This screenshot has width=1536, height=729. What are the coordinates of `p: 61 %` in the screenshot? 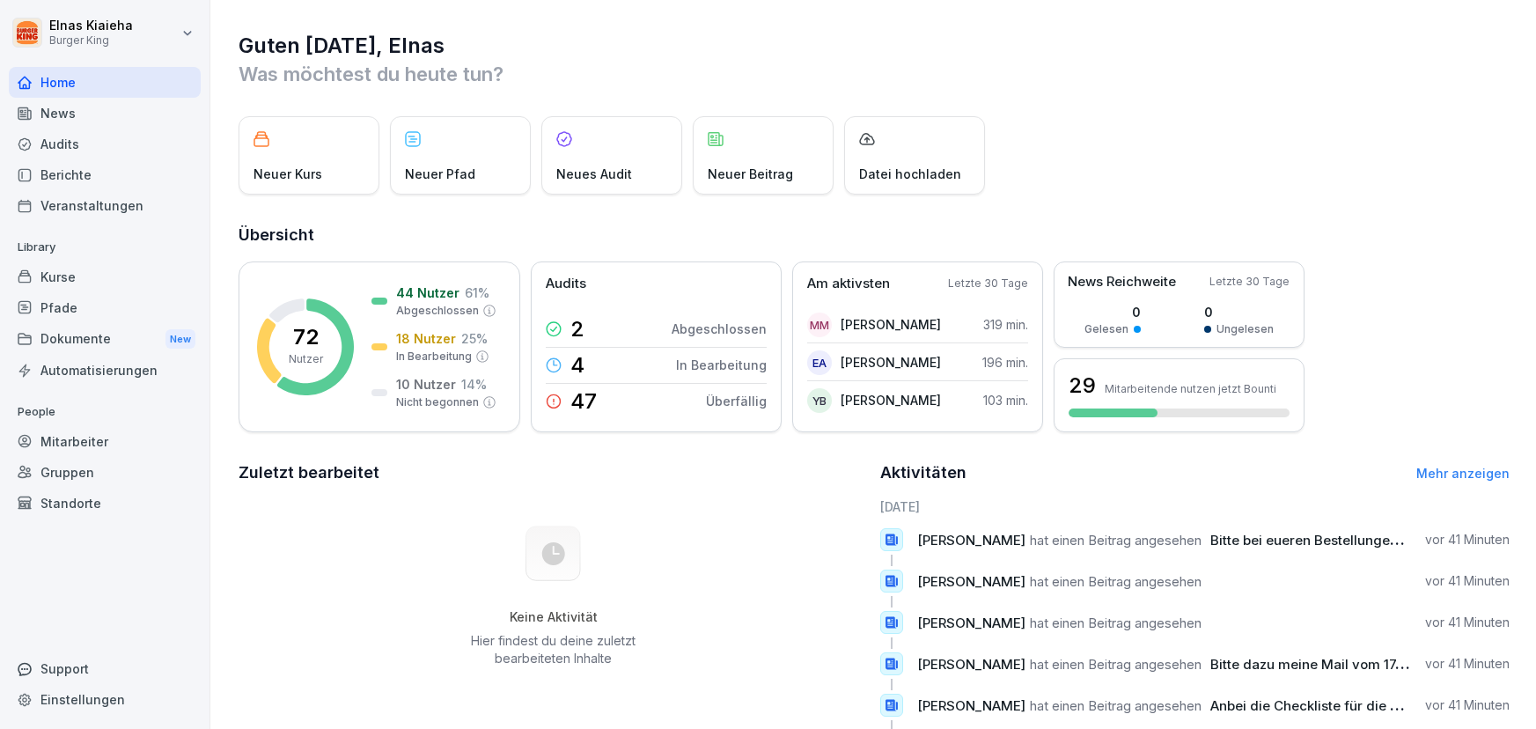 It's located at (477, 292).